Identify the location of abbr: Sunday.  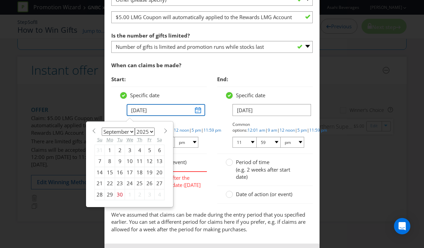
(100, 140).